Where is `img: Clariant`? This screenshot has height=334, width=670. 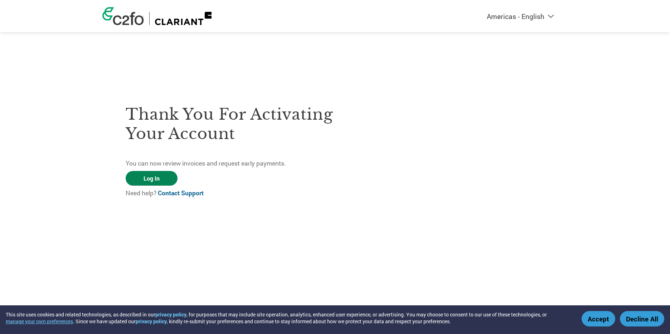 img: Clariant is located at coordinates (183, 18).